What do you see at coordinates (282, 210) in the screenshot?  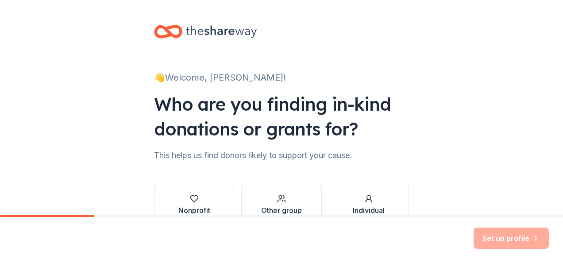 I see `div: Other group` at bounding box center [282, 210].